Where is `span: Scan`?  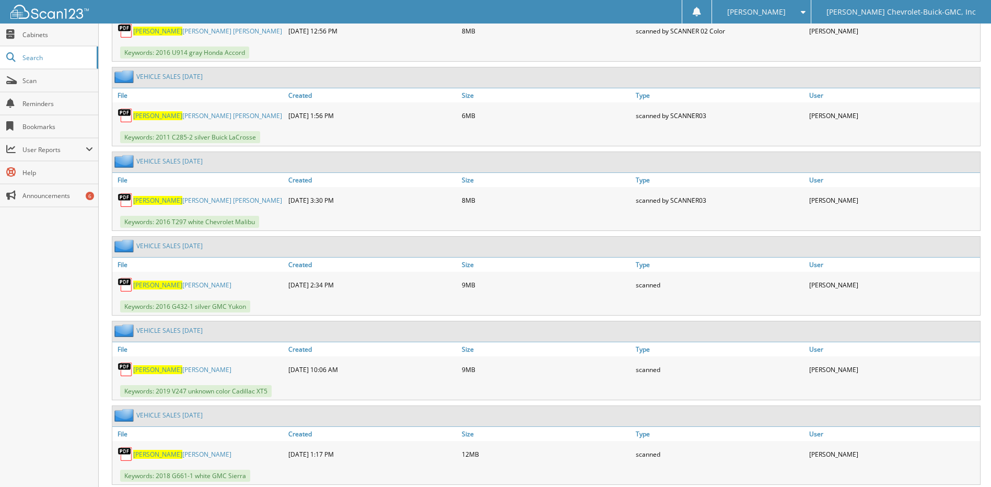
span: Scan is located at coordinates (57, 80).